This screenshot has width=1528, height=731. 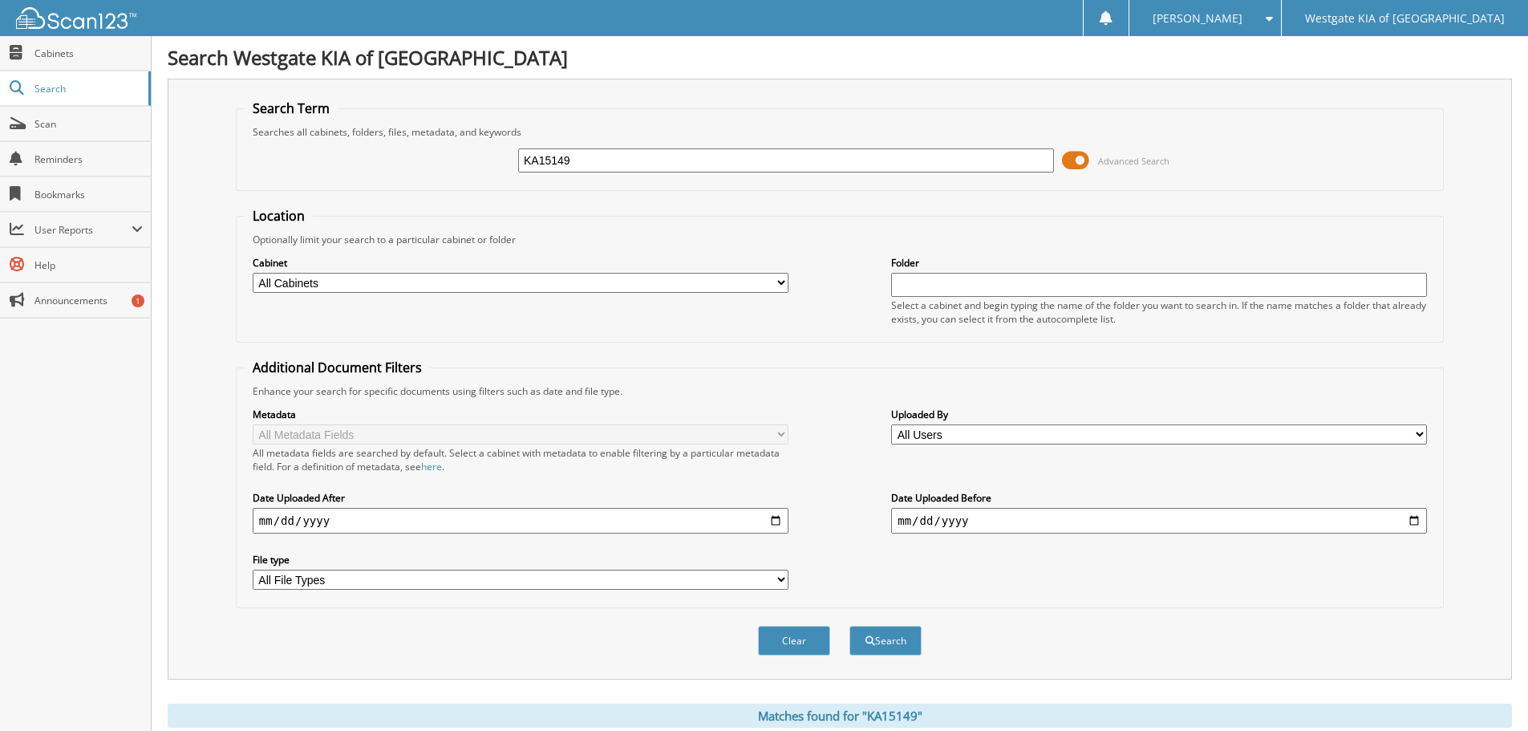 I want to click on div: Searches all cabinets, folders, files, metadata, and keywords, so click(x=840, y=132).